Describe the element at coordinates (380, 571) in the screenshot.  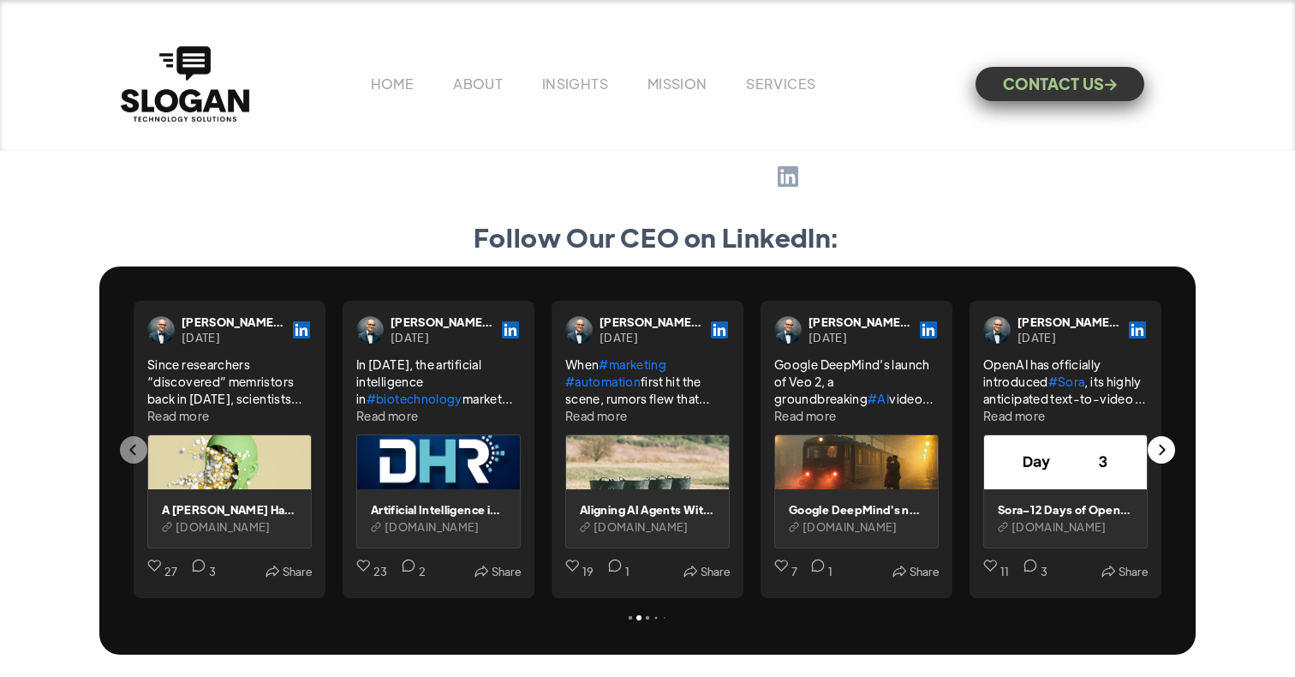
I see `div: 23` at that location.